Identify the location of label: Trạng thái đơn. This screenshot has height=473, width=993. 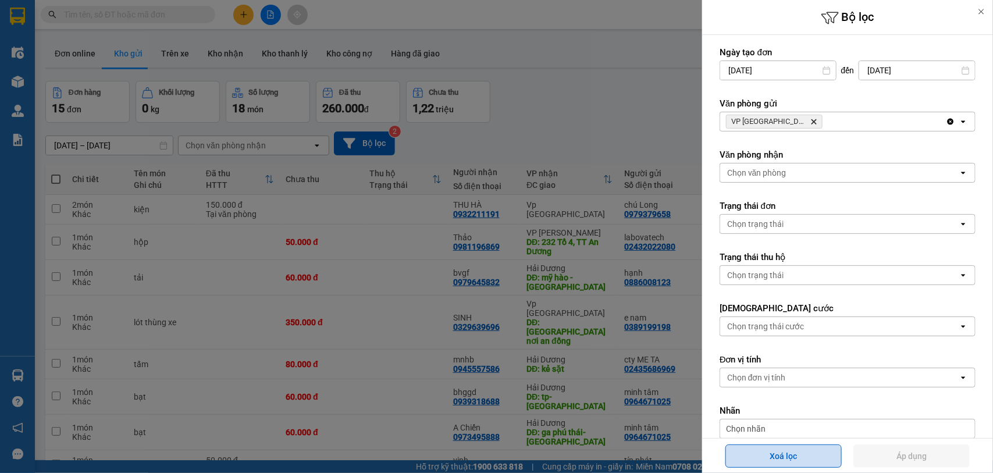
(848, 206).